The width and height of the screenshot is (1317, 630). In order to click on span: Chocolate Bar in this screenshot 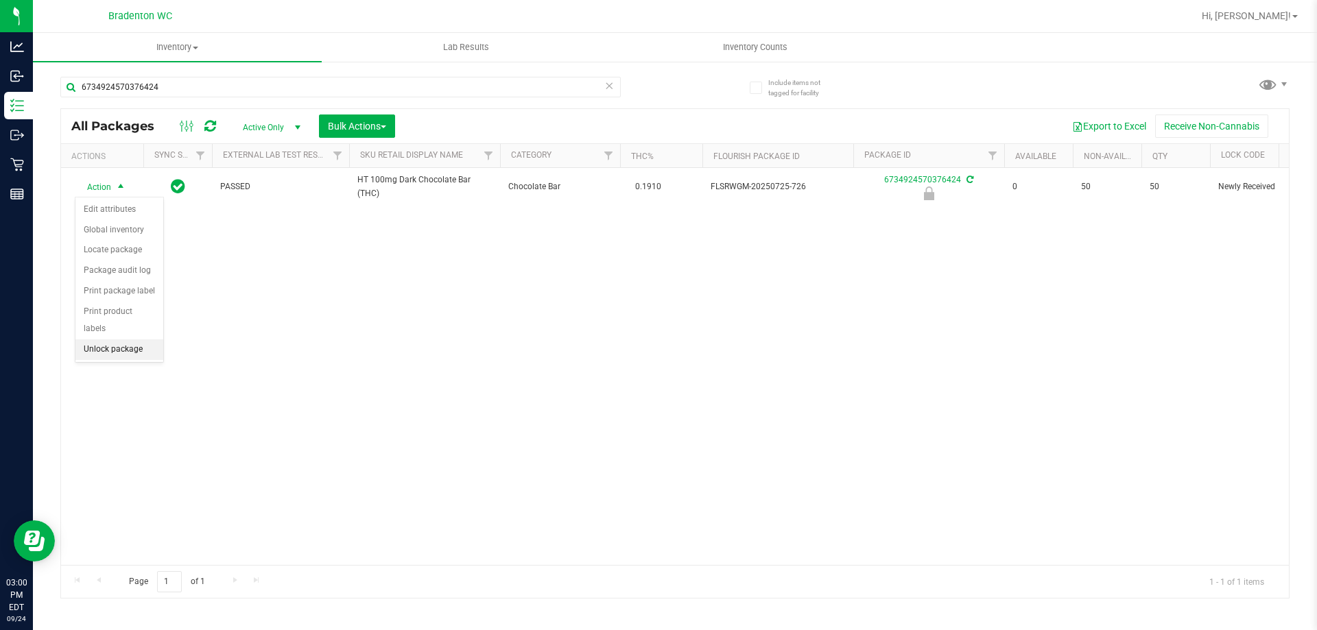, I will do `click(560, 187)`.